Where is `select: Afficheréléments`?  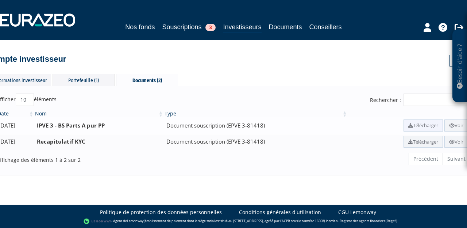
select: Afficheréléments is located at coordinates (25, 100).